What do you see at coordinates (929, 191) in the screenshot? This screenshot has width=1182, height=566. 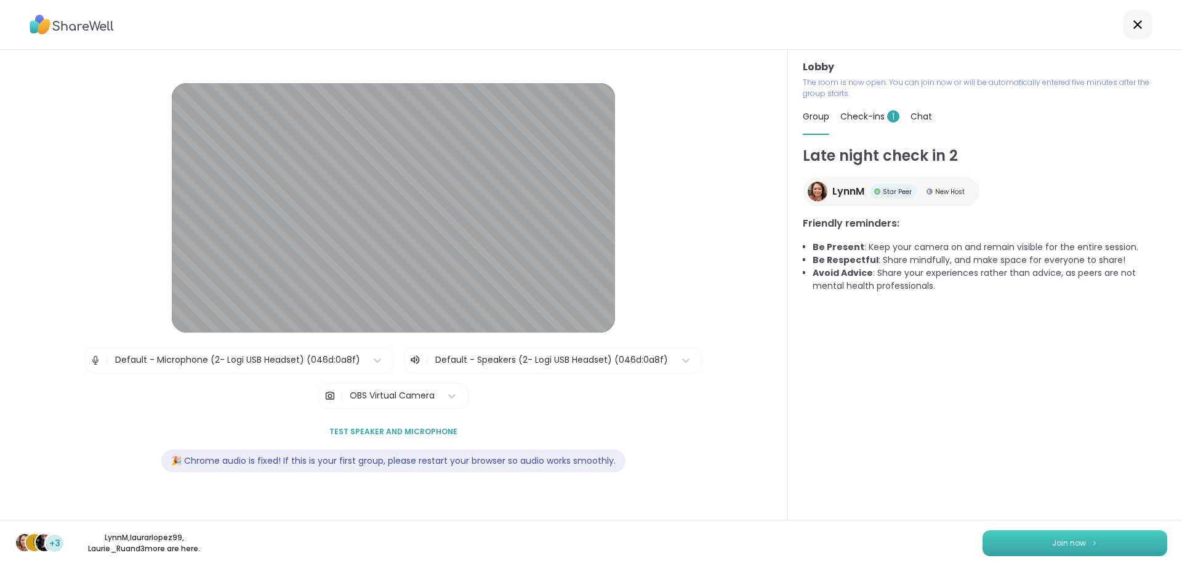 I see `img: New Host` at bounding box center [929, 191].